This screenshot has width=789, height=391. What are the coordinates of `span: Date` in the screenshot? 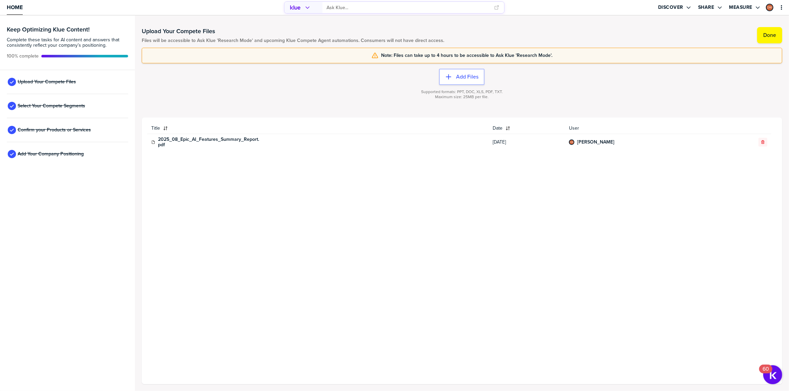 It's located at (497, 128).